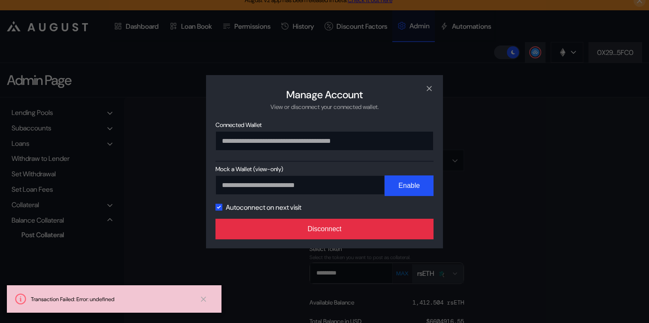 The width and height of the screenshot is (649, 323). I want to click on h2: Manage Account, so click(324, 94).